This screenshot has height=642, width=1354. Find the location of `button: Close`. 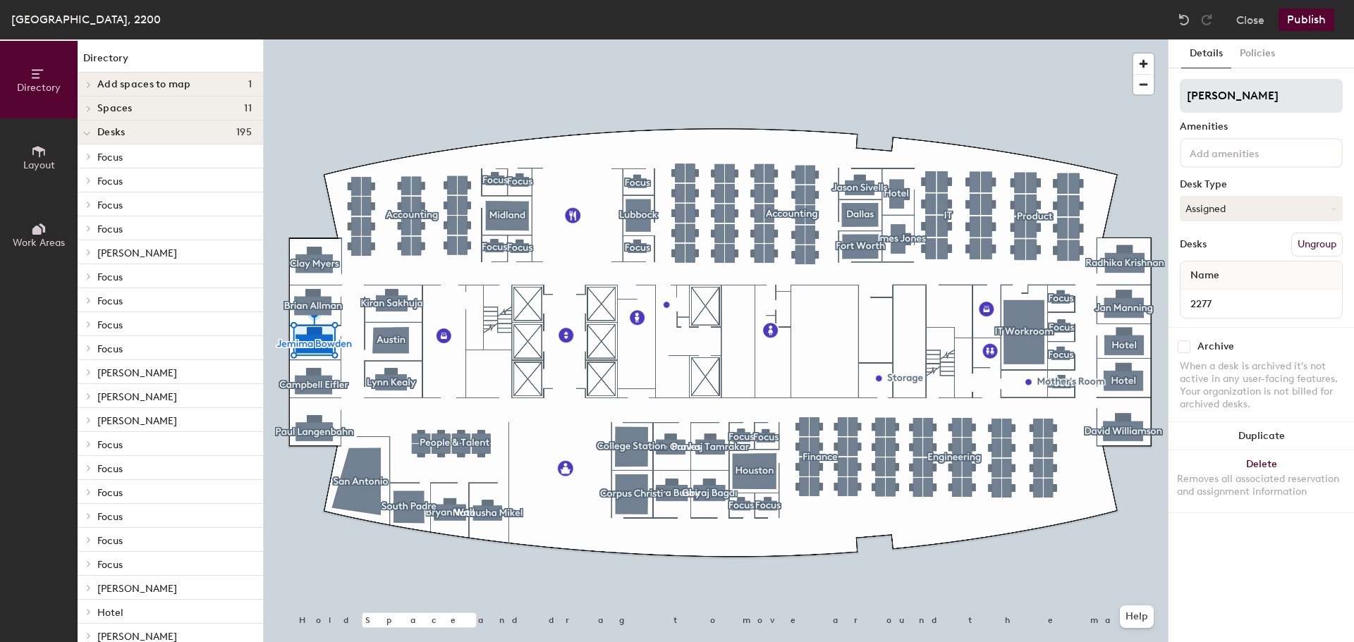

button: Close is located at coordinates (1250, 20).